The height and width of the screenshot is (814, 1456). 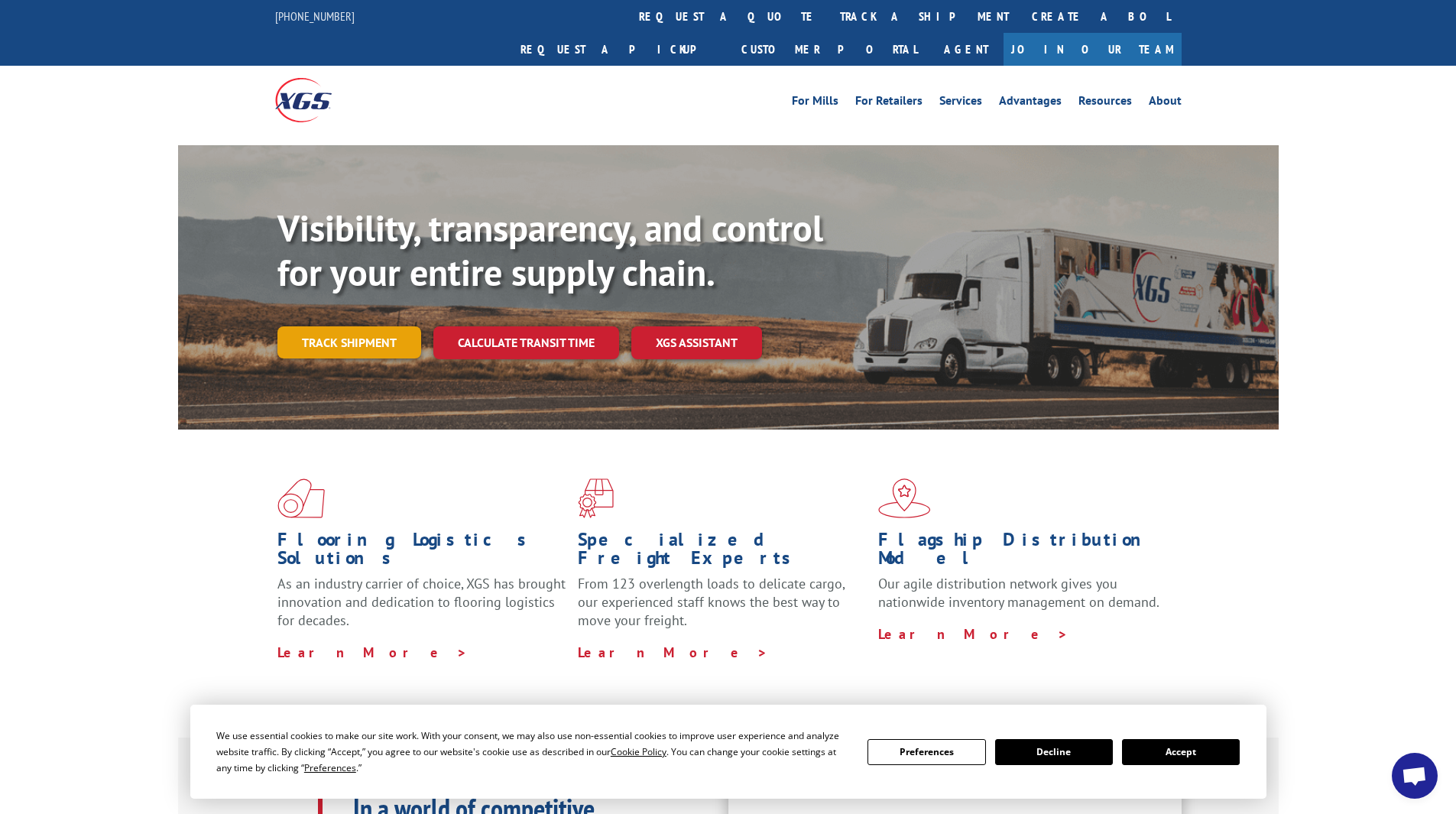 I want to click on p: From 123 overlength loads to delicate cargo, our experienced staff knows the best way to move you..., so click(x=723, y=609).